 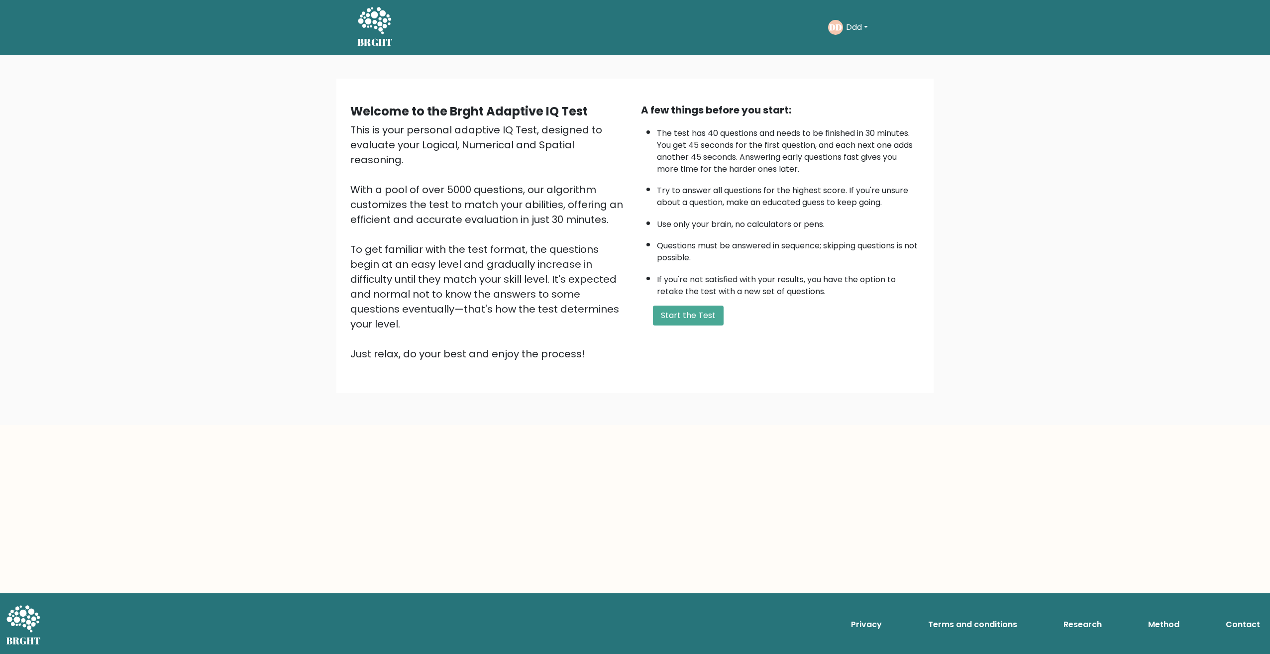 What do you see at coordinates (788, 283) in the screenshot?
I see `li: If you're not satisfied with your results, you have the option to retake the test with a new set ...` at bounding box center [788, 283].